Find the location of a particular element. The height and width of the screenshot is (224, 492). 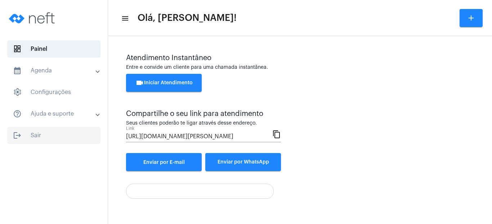

span: Sair is located at coordinates (54, 135).